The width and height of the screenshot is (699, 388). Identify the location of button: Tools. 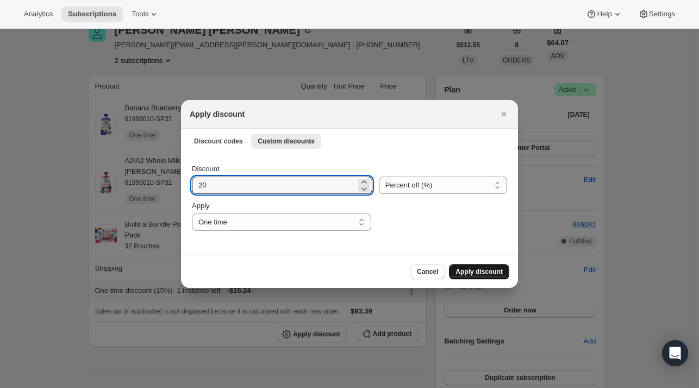
(145, 14).